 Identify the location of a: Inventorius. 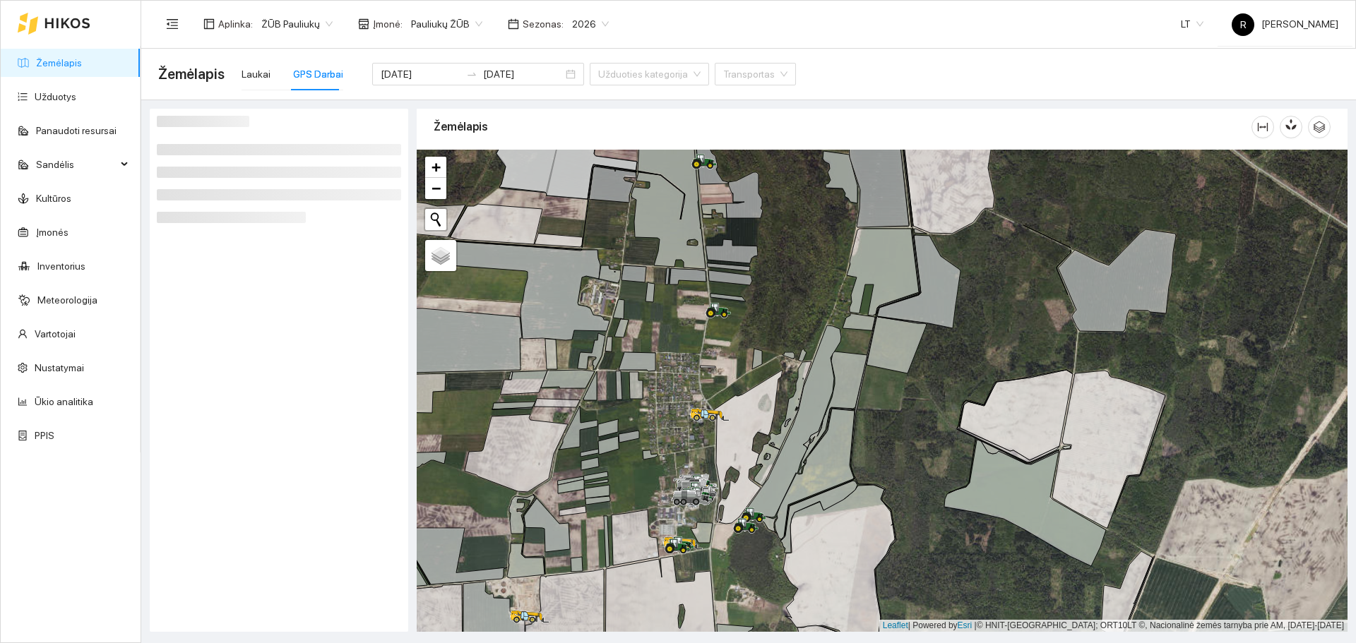
(61, 266).